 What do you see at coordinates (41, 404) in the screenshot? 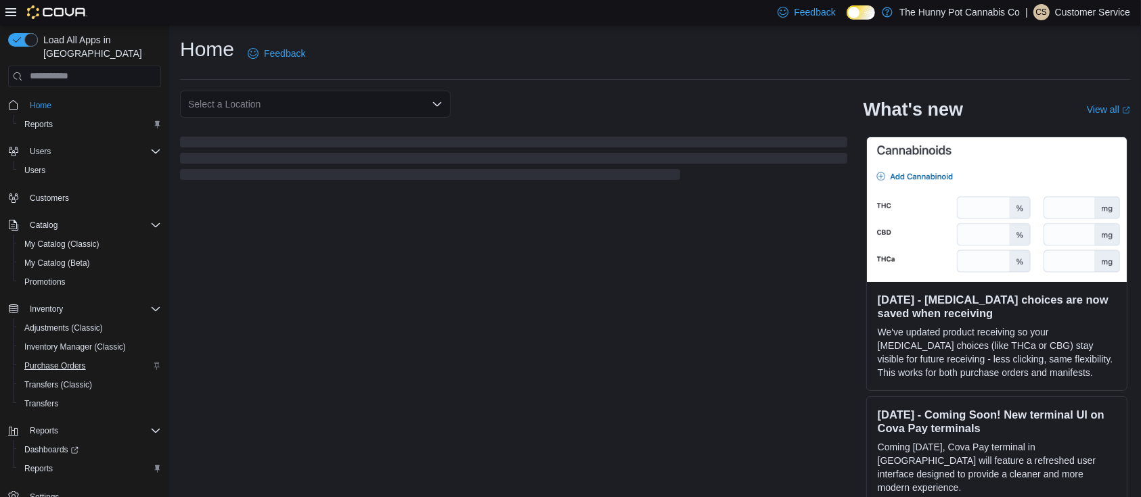
I see `a: Transfers` at bounding box center [41, 404].